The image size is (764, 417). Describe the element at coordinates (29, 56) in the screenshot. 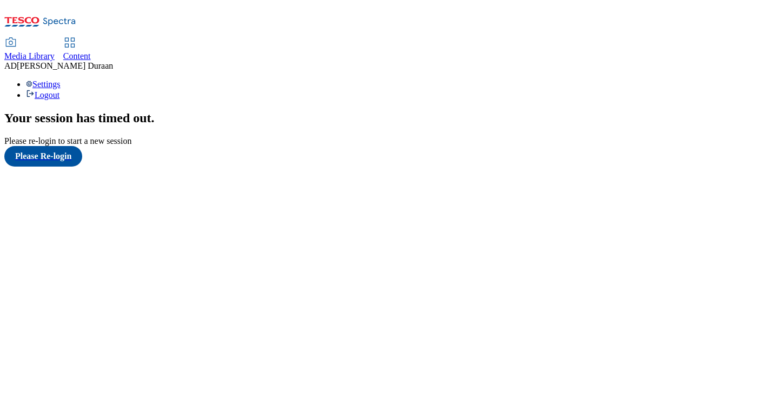

I see `span: Media Library` at that location.